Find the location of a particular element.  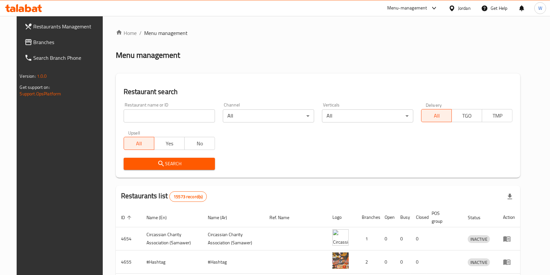

span: Status is located at coordinates (478, 217).